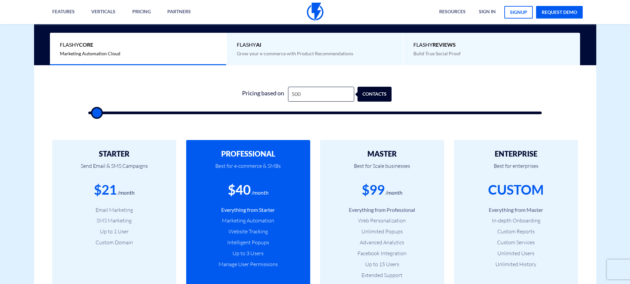  I want to click on li: Up to 15 Users, so click(382, 264).